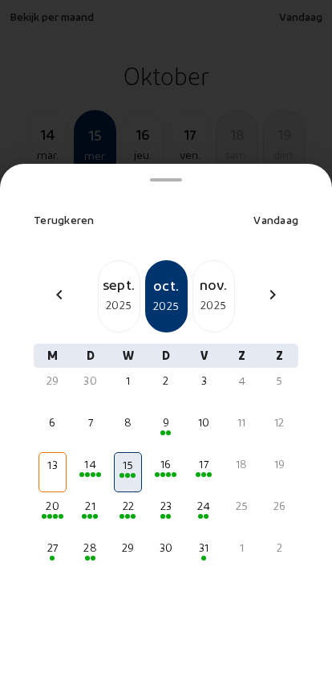 Image resolution: width=332 pixels, height=681 pixels. I want to click on div: 16, so click(165, 464).